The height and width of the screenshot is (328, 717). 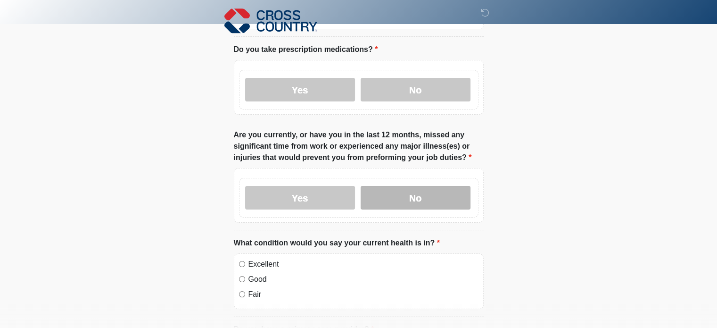 I want to click on input: Excellent, so click(x=242, y=264).